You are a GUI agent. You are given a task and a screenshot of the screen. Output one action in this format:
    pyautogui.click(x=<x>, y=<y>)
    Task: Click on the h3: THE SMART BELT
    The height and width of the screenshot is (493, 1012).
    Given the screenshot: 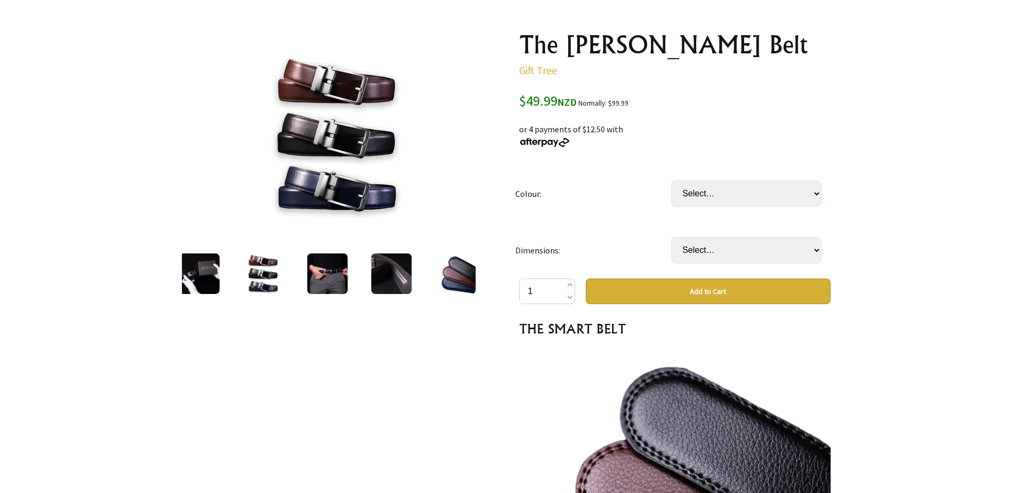 What is the action you would take?
    pyautogui.click(x=675, y=329)
    